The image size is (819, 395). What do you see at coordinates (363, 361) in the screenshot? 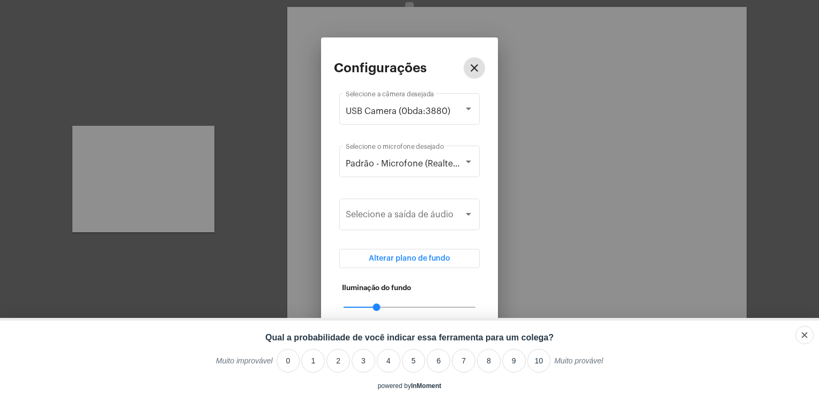
I see `li: 3` at bounding box center [363, 361].